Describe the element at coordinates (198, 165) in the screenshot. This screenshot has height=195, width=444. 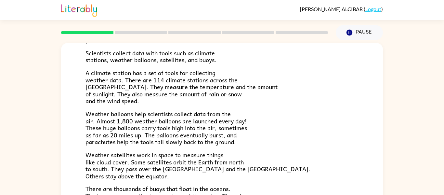
I see `span: Weather satellites work in space to measure things like cloud cover. Some satellites orbit the Ea...` at that location.